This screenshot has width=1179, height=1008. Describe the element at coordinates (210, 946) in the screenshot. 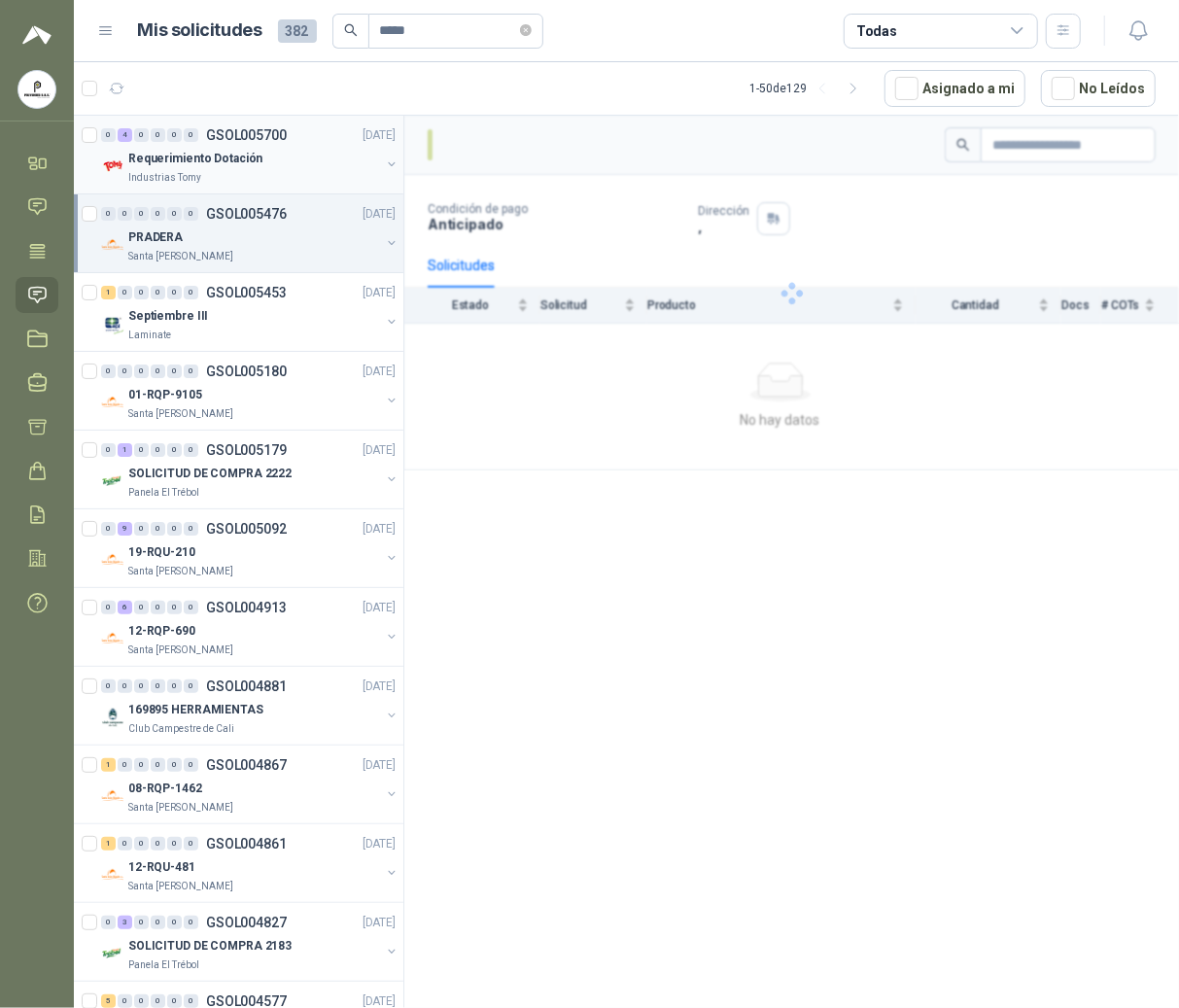

I see `p: SOLICITUD DE COMPRA 2183` at that location.